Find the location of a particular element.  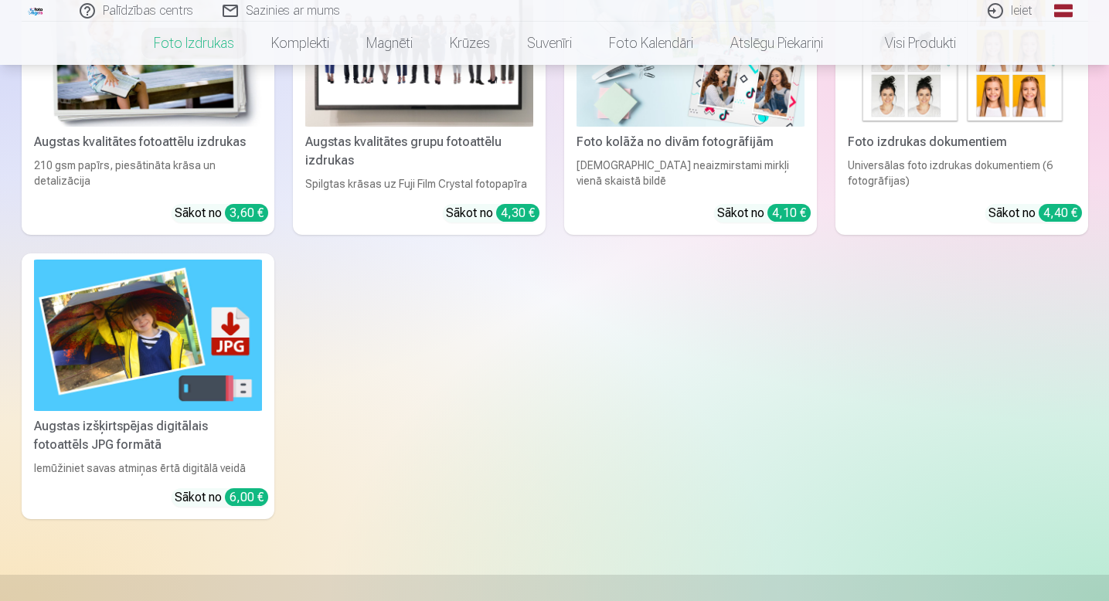

a: Atslēgu piekariņi is located at coordinates (777, 43).